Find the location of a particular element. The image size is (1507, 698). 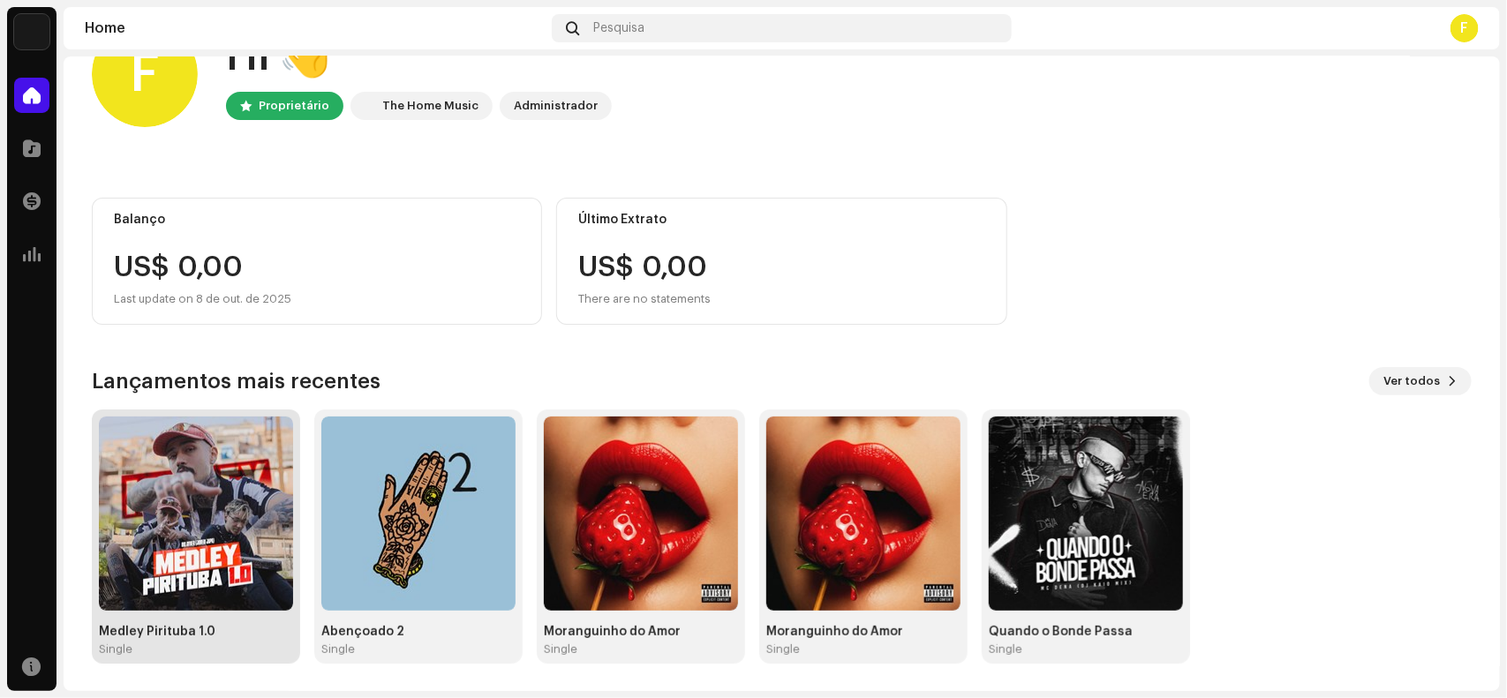

h3: Lançamentos mais recentes is located at coordinates (236, 381).